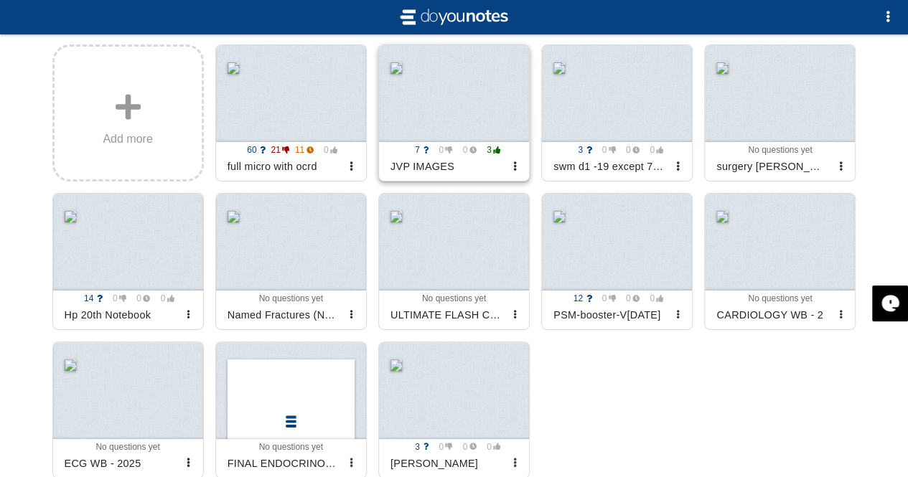 The height and width of the screenshot is (477, 908). I want to click on img: svg+xml;base64,CiAgICAgIDxzdmcgdmlld0JveD0iLTIgLTIgMjAgNCIgeG1sbnM9Imh0dHA6Ly93d3cudzMub3JnLzIwMD..., so click(454, 17).